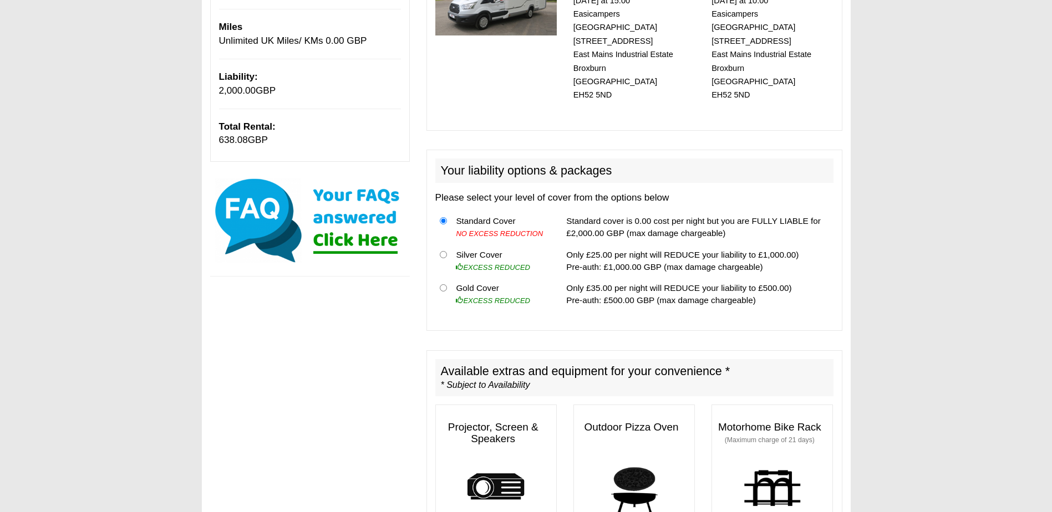  Describe the element at coordinates (499, 233) in the screenshot. I see `i: NO EXCESS REDUCTION` at that location.